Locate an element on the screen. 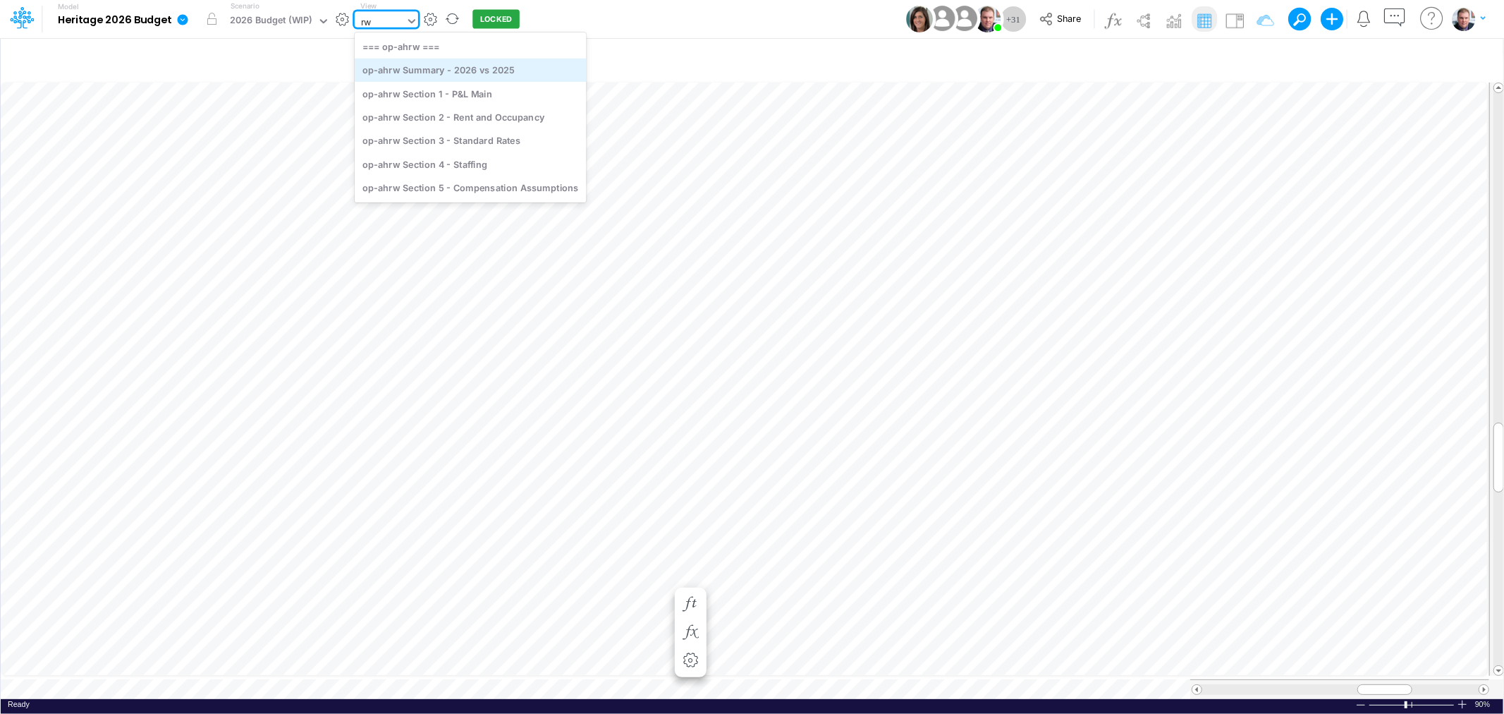 Image resolution: width=1504 pixels, height=714 pixels. div: op-ahrw Summary - 2026 vs 2025 is located at coordinates (470, 70).